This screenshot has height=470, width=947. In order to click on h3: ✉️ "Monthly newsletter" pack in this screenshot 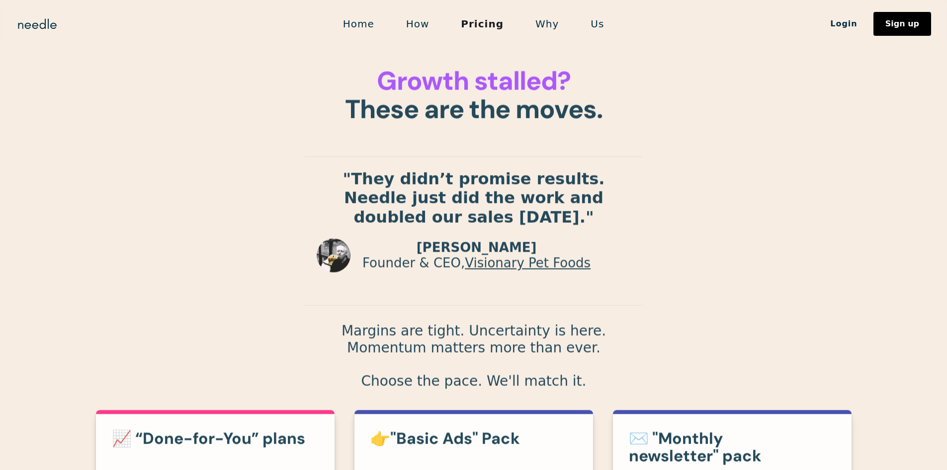, I will do `click(733, 447)`.